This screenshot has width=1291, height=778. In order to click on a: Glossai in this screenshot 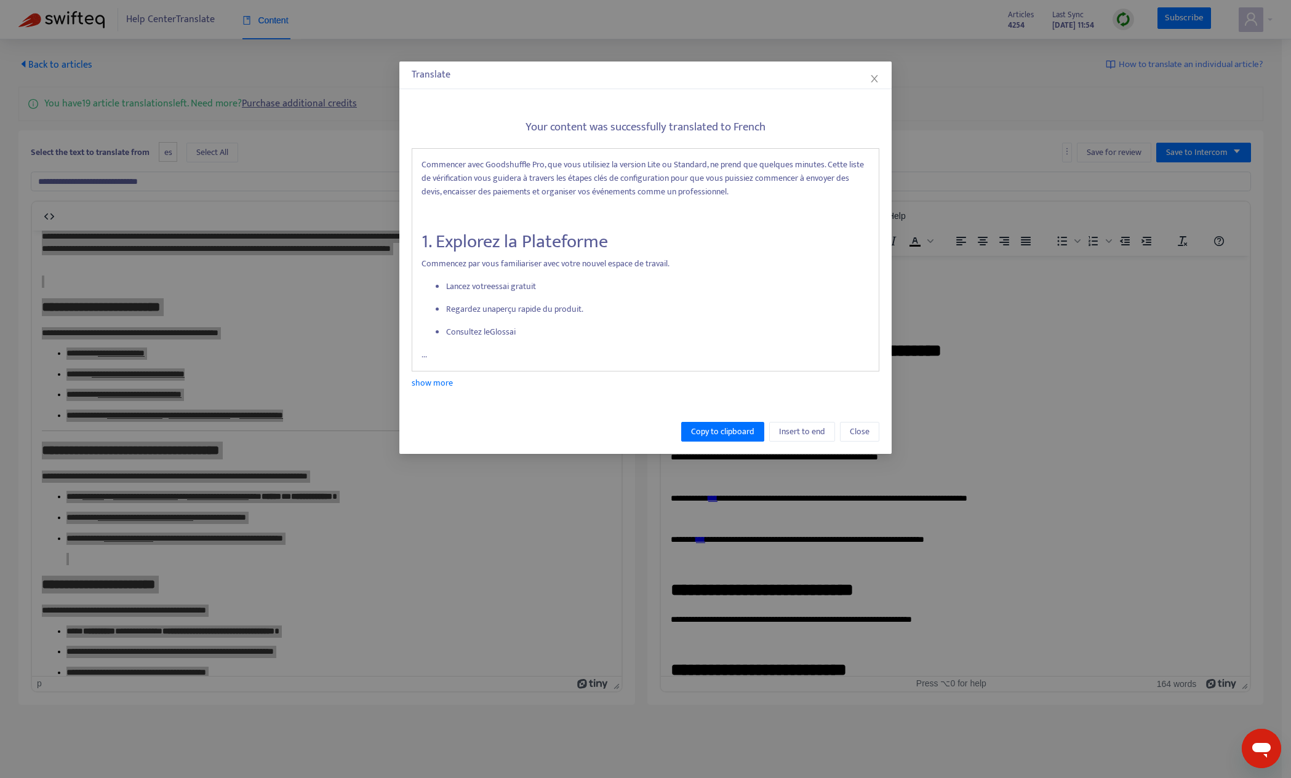, I will do `click(503, 332)`.